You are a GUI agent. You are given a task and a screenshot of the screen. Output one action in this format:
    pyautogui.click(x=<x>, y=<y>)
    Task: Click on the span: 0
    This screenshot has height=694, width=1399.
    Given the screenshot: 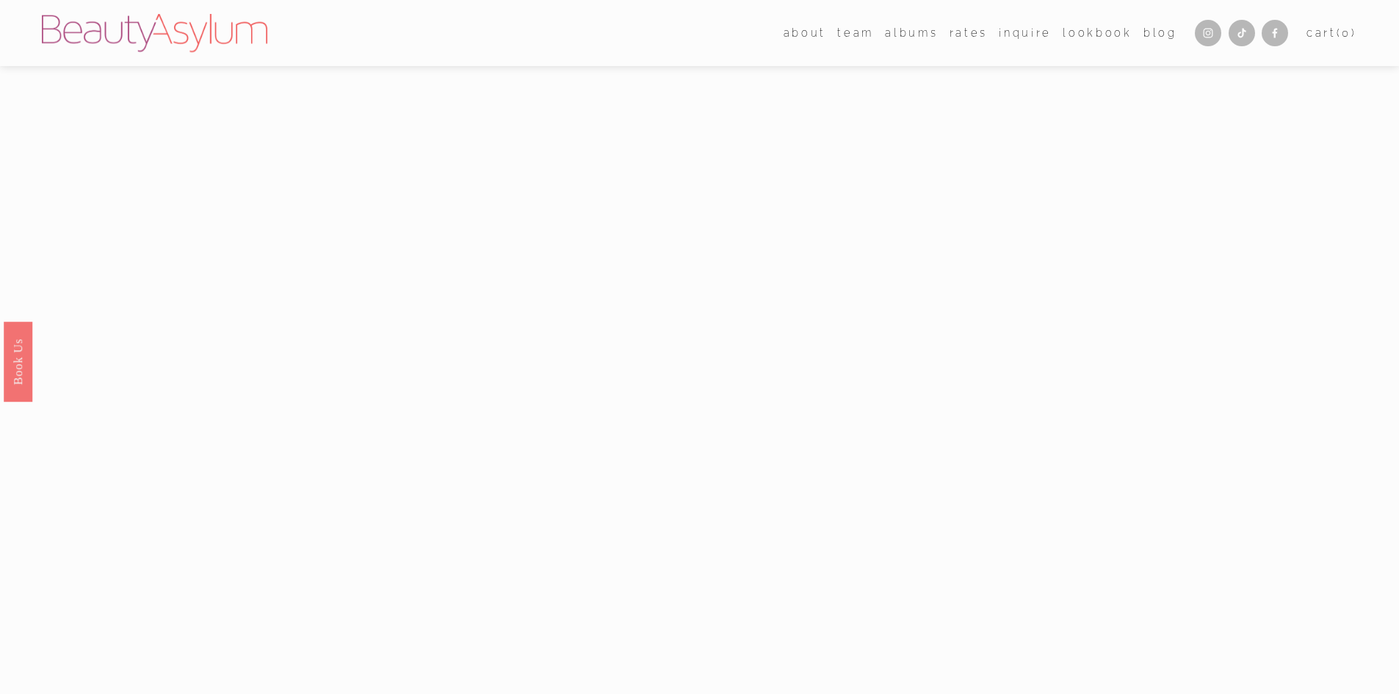 What is the action you would take?
    pyautogui.click(x=1346, y=32)
    